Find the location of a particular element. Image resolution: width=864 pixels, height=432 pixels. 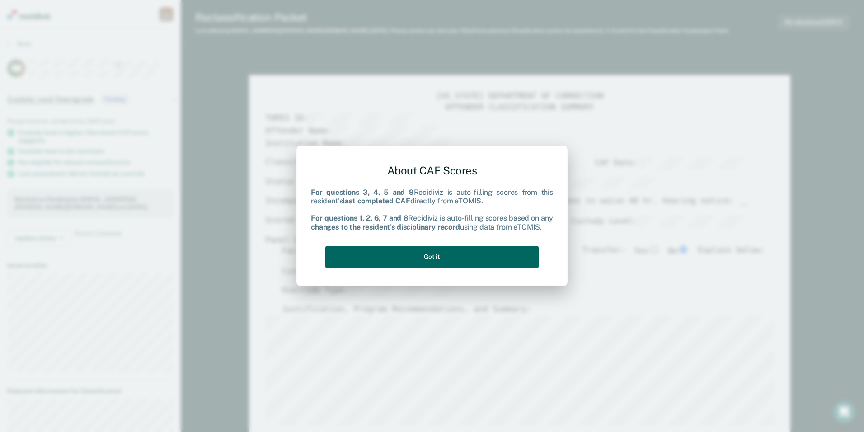

b: last completed CAF is located at coordinates (376, 201).